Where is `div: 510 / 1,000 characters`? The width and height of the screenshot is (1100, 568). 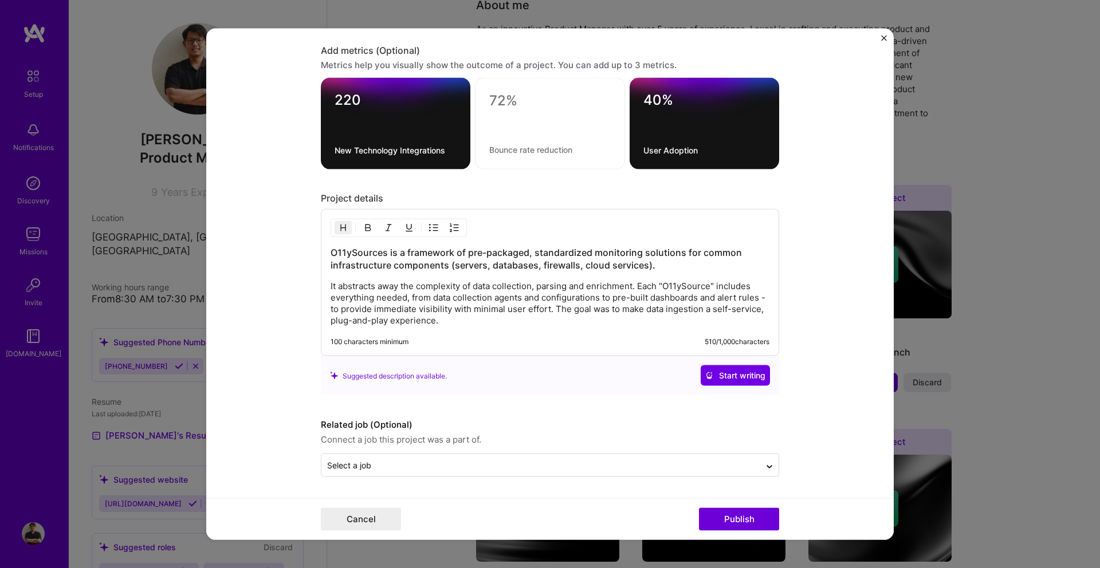 div: 510 / 1,000 characters is located at coordinates (737, 342).